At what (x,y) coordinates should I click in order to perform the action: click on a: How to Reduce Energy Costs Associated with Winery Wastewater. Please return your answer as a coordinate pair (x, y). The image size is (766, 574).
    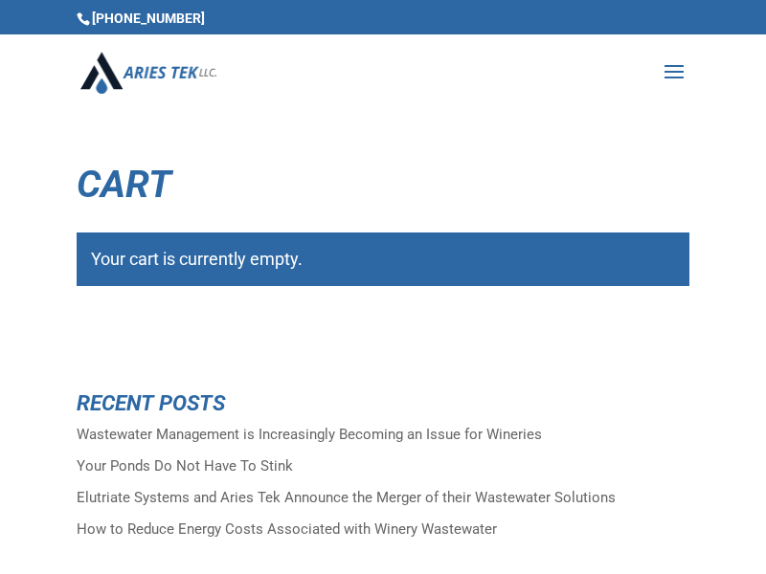
    Looking at the image, I should click on (286, 529).